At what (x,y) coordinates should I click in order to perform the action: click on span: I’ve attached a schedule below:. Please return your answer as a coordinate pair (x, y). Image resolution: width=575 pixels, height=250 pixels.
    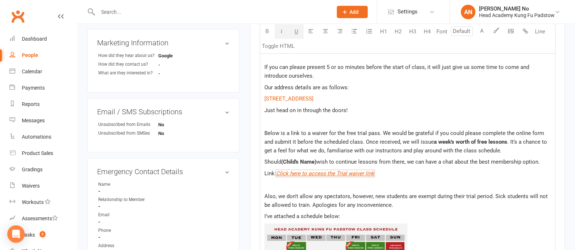
    Looking at the image, I should click on (302, 217).